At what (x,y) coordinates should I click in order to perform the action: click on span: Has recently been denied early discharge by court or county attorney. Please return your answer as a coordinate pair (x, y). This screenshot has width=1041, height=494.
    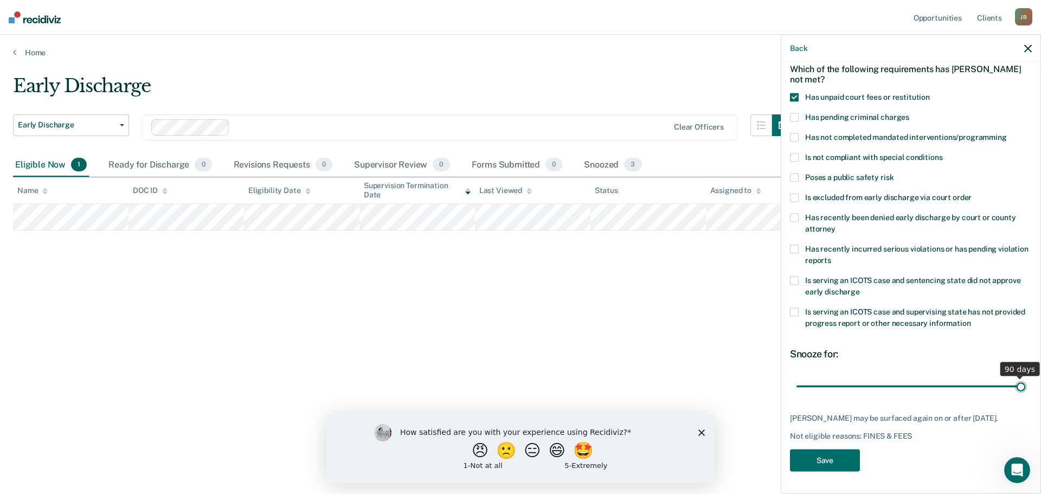
    Looking at the image, I should click on (910, 223).